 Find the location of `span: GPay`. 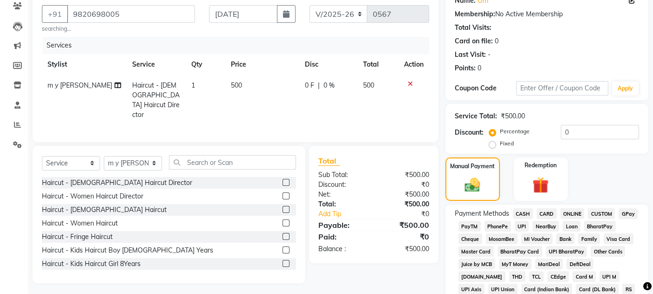

span: GPay is located at coordinates (628, 213).